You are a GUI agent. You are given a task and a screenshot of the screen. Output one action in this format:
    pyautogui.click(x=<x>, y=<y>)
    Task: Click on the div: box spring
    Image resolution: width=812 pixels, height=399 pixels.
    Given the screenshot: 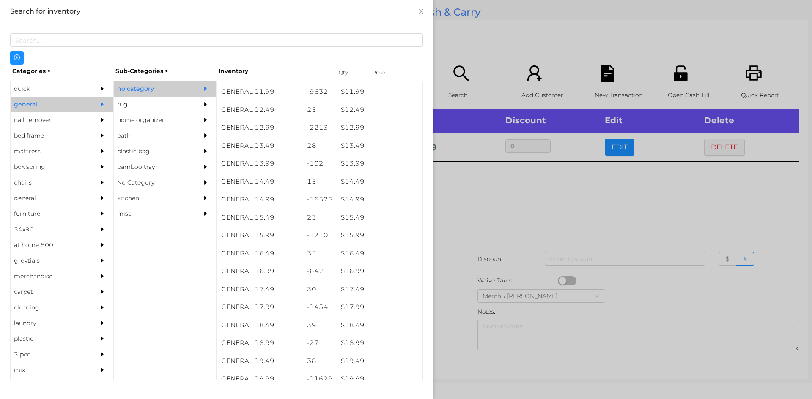 What is the action you would take?
    pyautogui.click(x=49, y=167)
    